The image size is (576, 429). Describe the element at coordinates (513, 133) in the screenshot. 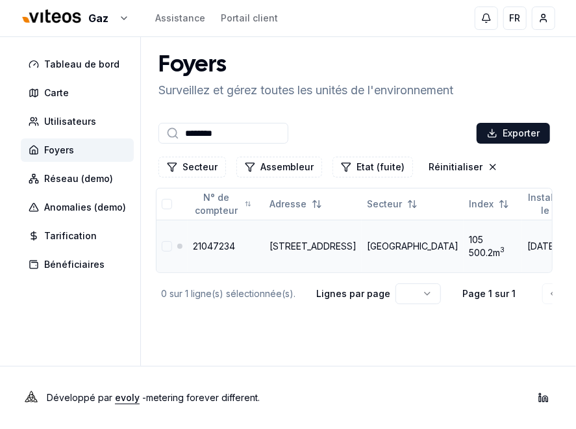

I see `button: Exporter` at that location.